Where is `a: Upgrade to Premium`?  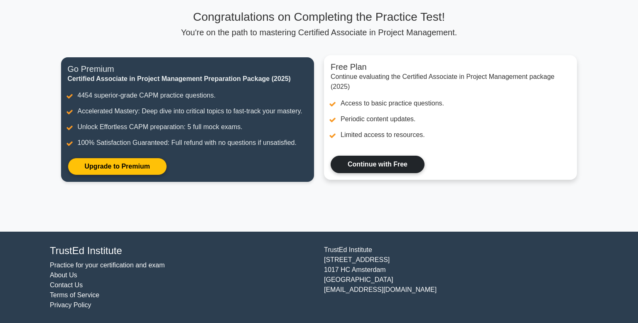
a: Upgrade to Premium is located at coordinates (117, 167).